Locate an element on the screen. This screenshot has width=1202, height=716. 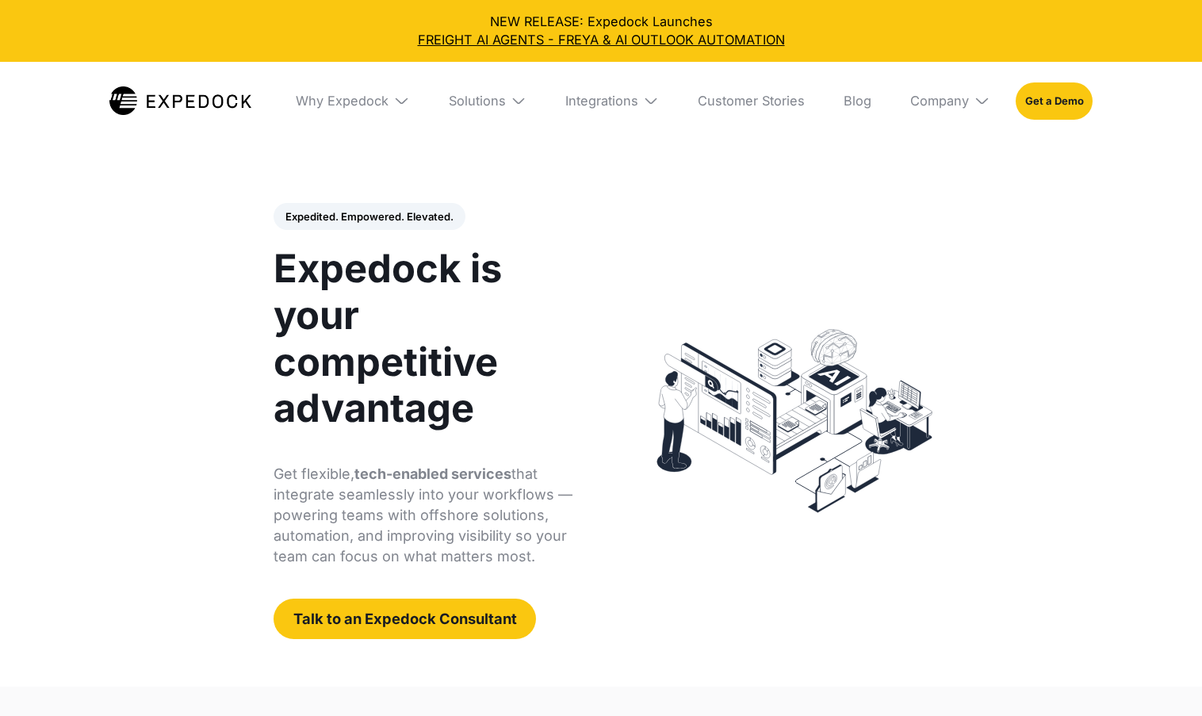
a: Blog is located at coordinates (858, 101).